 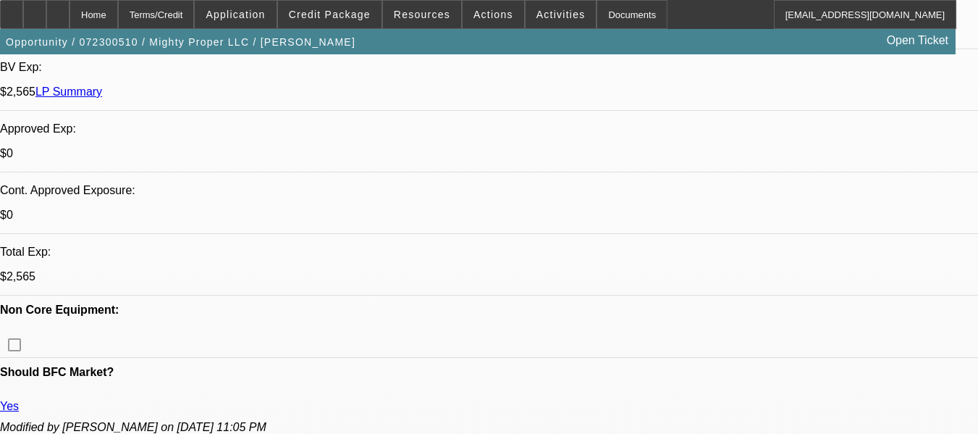 What do you see at coordinates (493, 14) in the screenshot?
I see `button: Actions` at bounding box center [493, 14].